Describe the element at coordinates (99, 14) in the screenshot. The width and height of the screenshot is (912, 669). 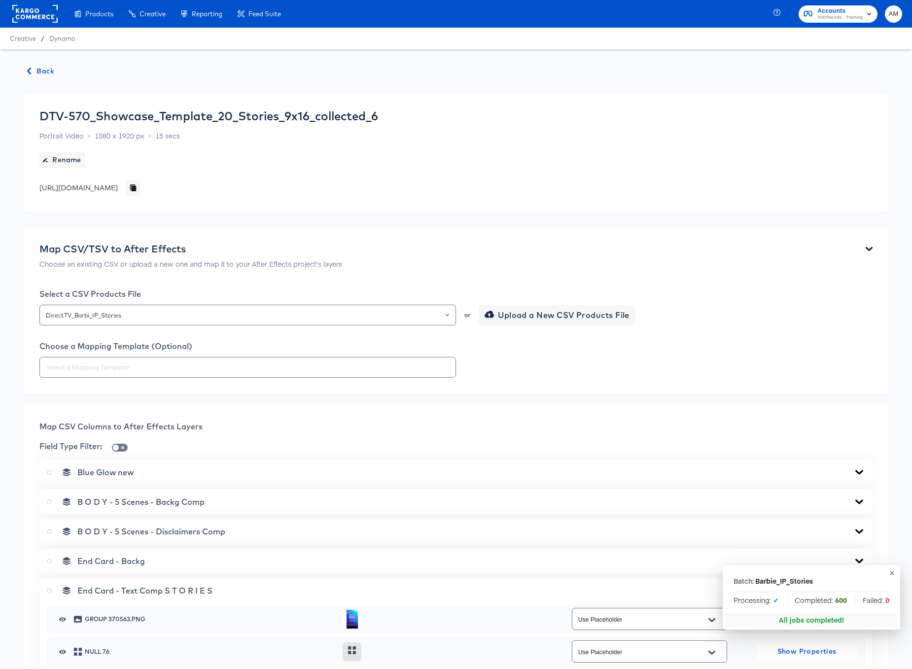
I see `span: Products` at that location.